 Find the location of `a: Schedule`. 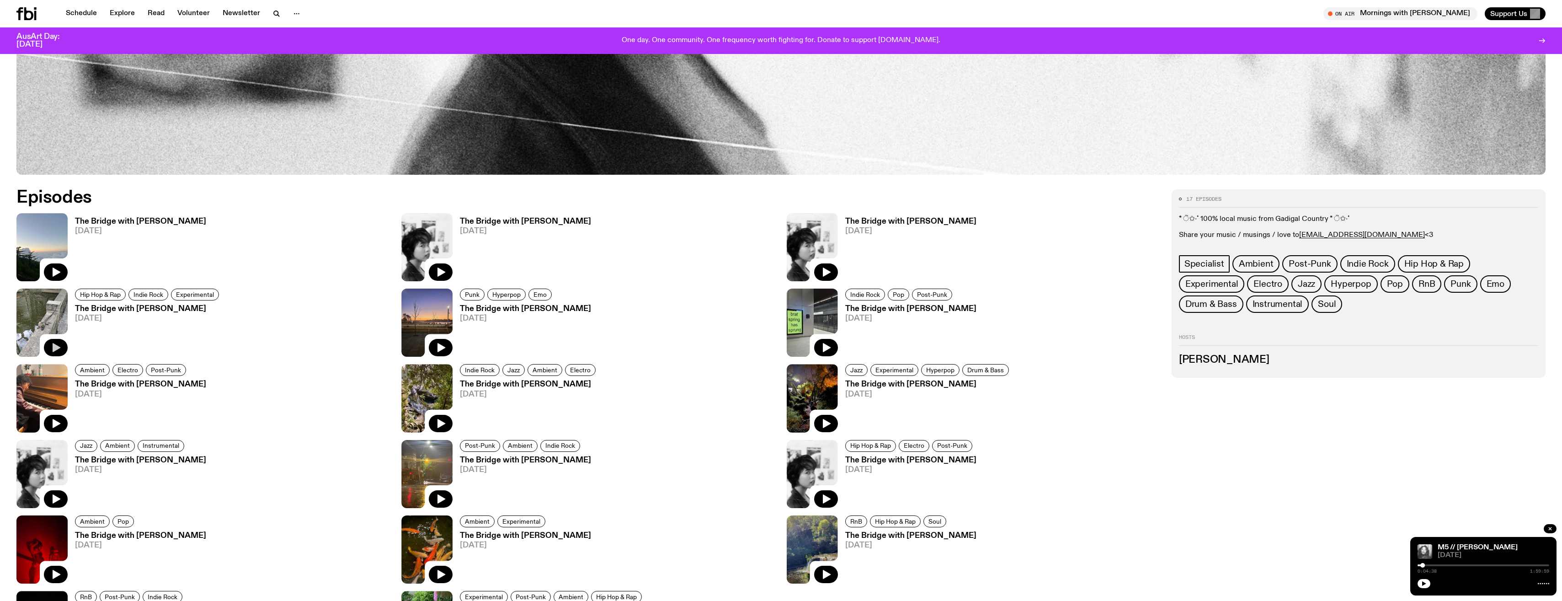

a: Schedule is located at coordinates (81, 14).